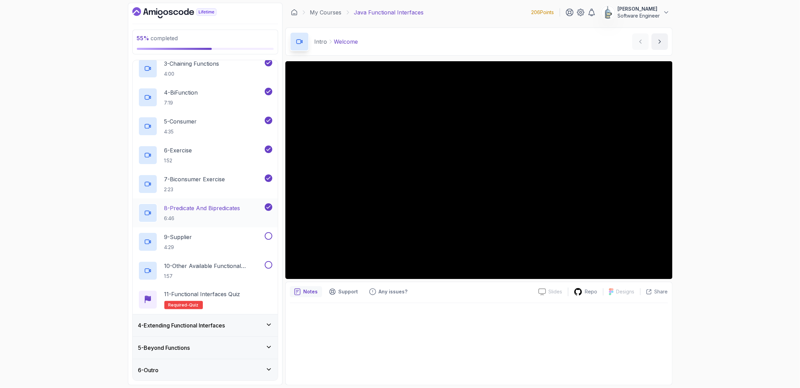 The image size is (800, 388). I want to click on button: 4-BiFunction7:19, so click(205, 97).